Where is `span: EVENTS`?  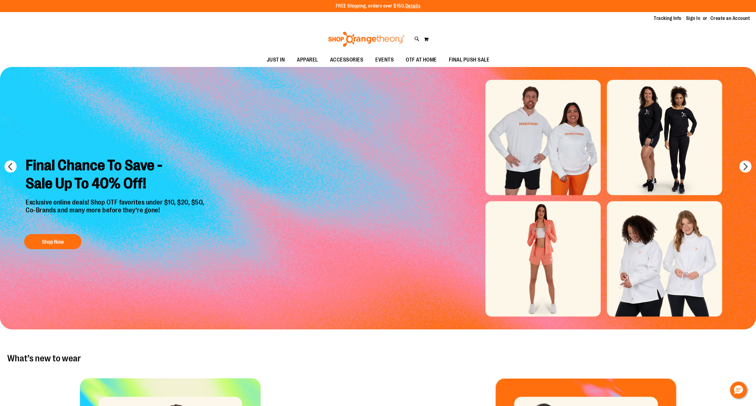
span: EVENTS is located at coordinates (384, 60).